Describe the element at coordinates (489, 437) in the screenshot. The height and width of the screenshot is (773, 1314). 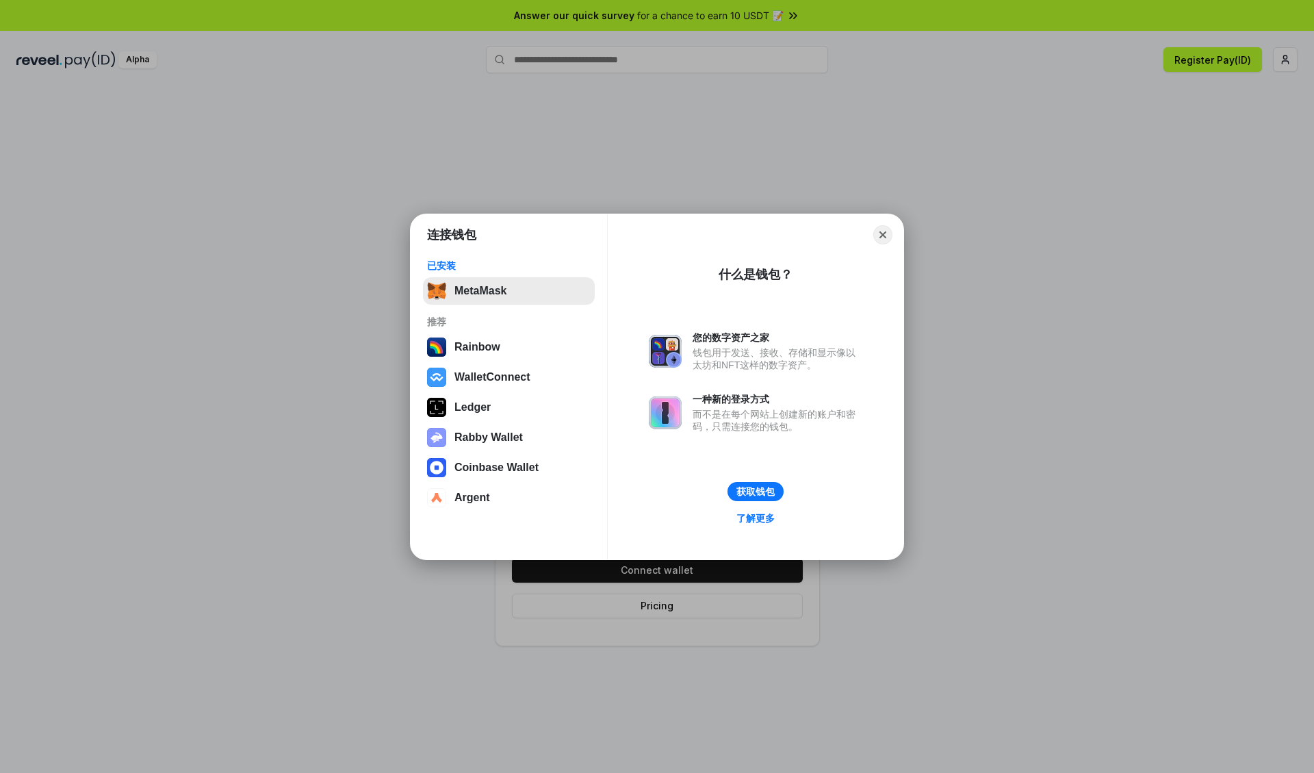
I see `div: Rabby Wallet` at that location.